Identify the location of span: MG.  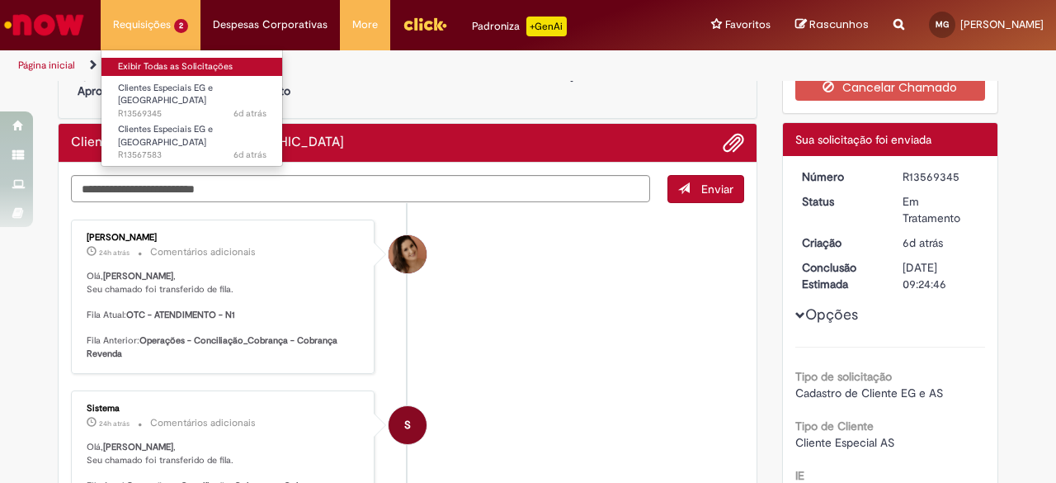
(942, 24).